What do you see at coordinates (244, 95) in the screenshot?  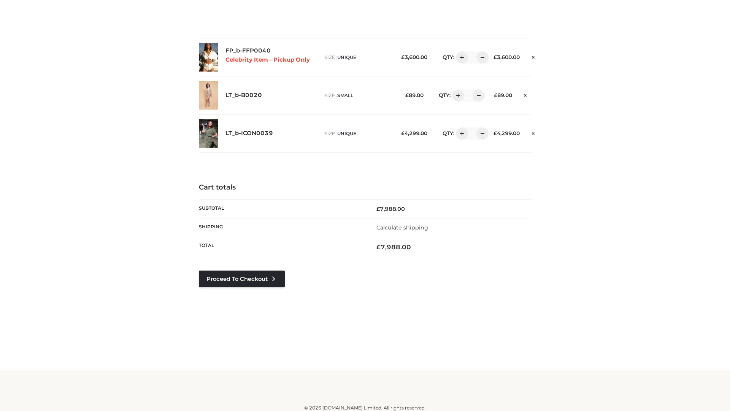 I see `a: LT_b-B0020` at bounding box center [244, 95].